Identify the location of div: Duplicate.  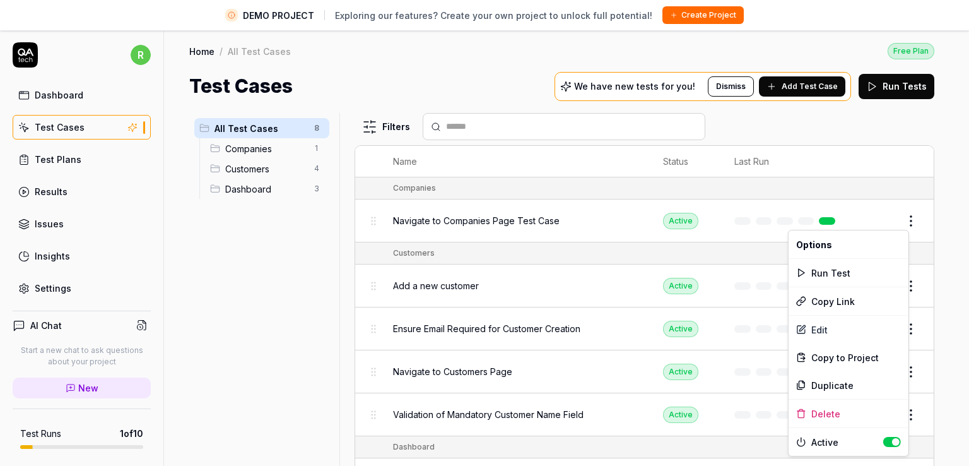
(849, 385).